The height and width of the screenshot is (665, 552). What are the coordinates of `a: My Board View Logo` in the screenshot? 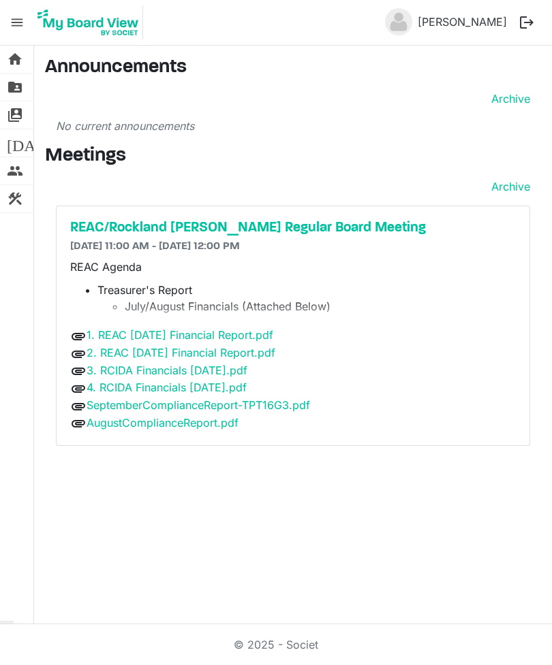 It's located at (91, 22).